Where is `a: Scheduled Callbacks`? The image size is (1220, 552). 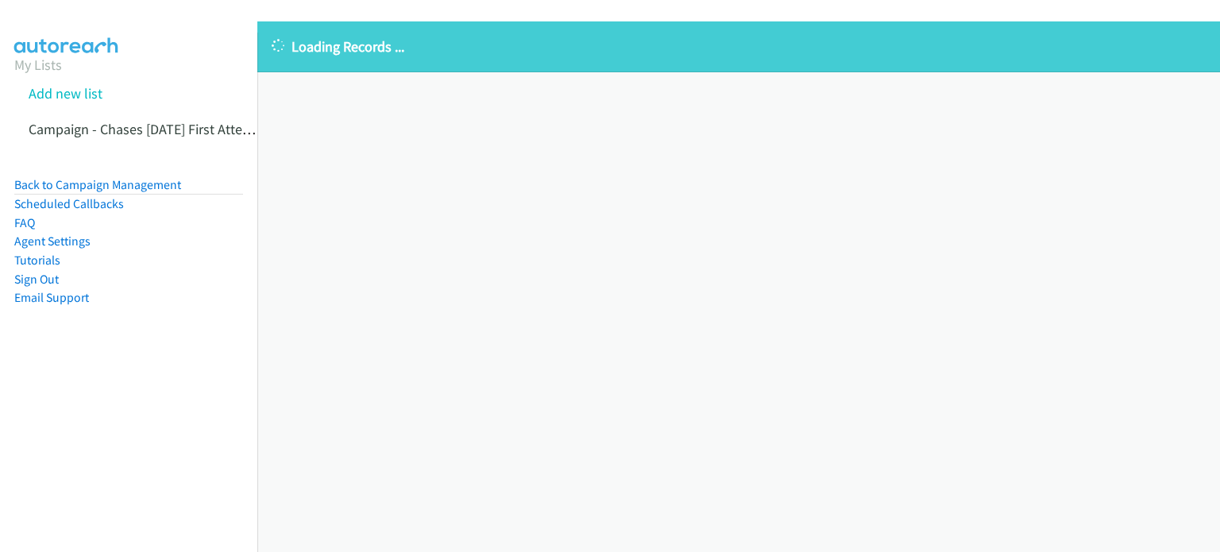 a: Scheduled Callbacks is located at coordinates (69, 203).